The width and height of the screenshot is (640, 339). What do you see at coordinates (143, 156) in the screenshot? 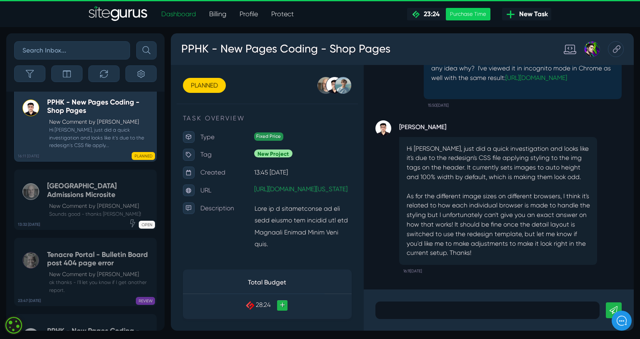
I see `span: PLANNED` at bounding box center [143, 156].